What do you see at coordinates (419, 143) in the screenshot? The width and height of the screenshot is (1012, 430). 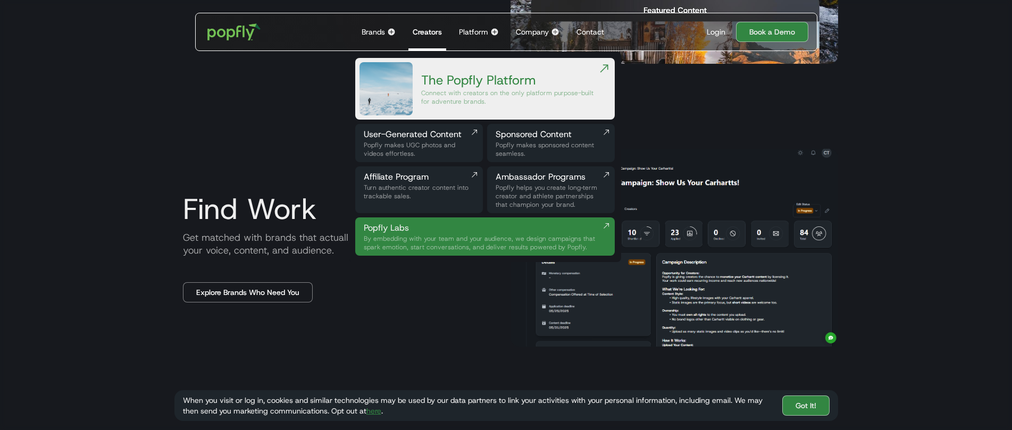 I see `a: User-Generated ContentPopfly makes UGC photos and videos effortless.` at bounding box center [419, 143].